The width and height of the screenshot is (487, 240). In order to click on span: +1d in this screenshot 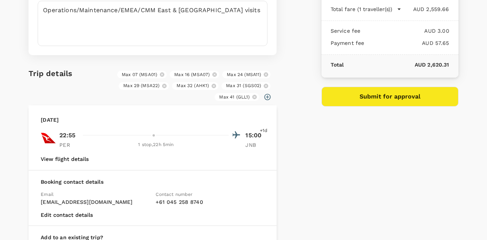, I will do `click(264, 131)`.